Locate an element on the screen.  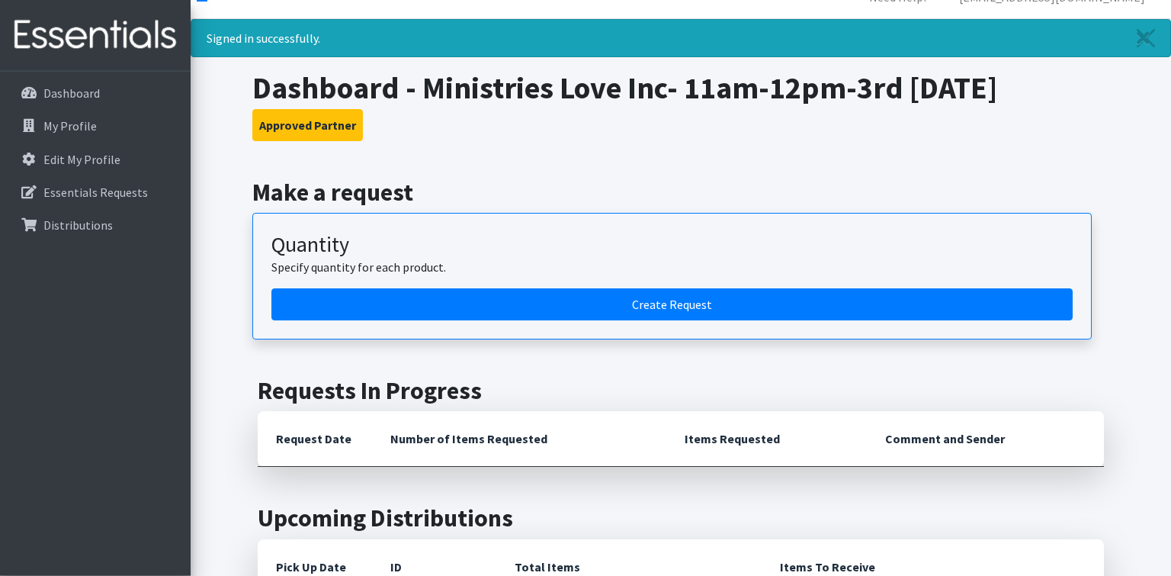
h2: Requests In Progress is located at coordinates (681, 390).